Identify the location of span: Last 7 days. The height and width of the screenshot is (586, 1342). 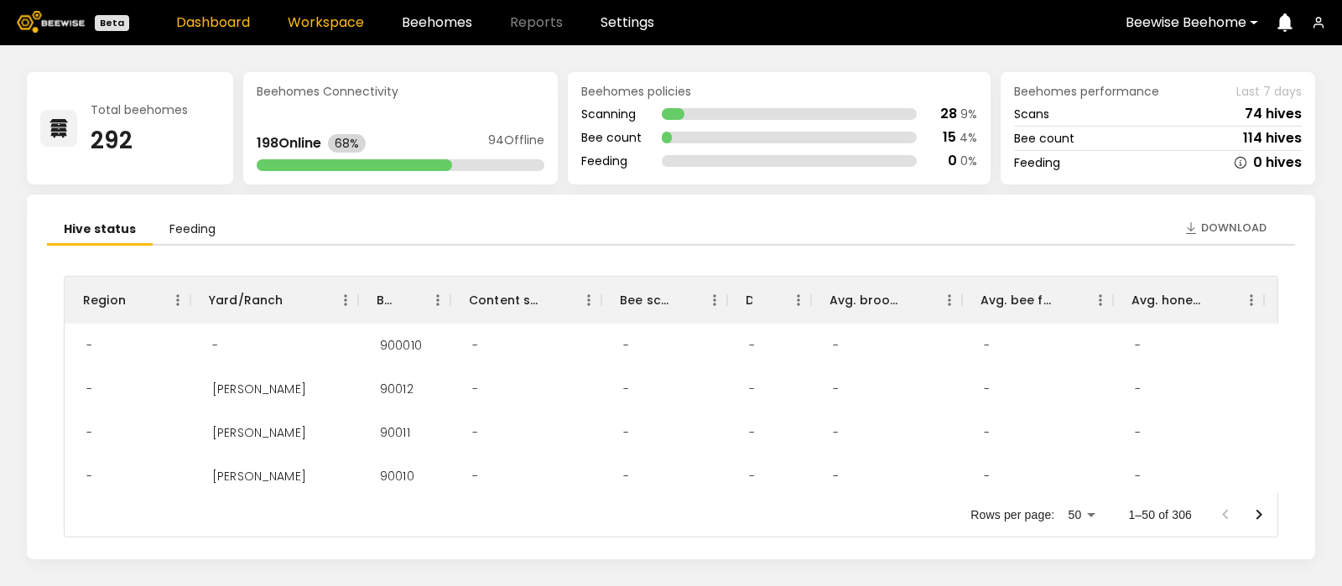
(1269, 91).